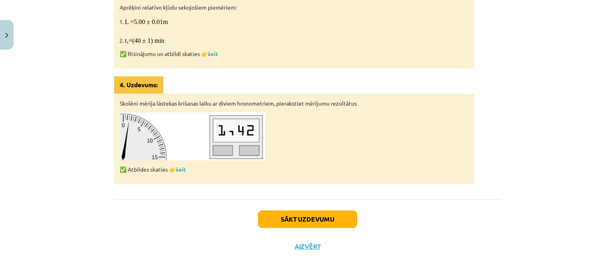 The width and height of the screenshot is (615, 278). I want to click on span: m, so click(165, 22).